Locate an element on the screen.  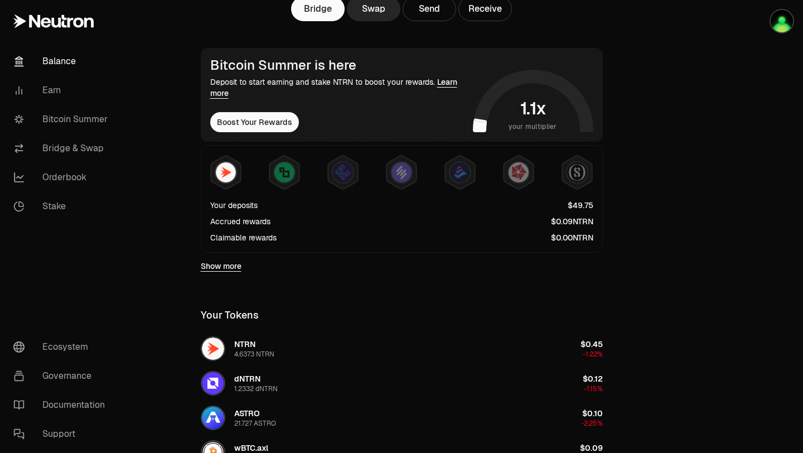
a: Stake is located at coordinates (62, 206).